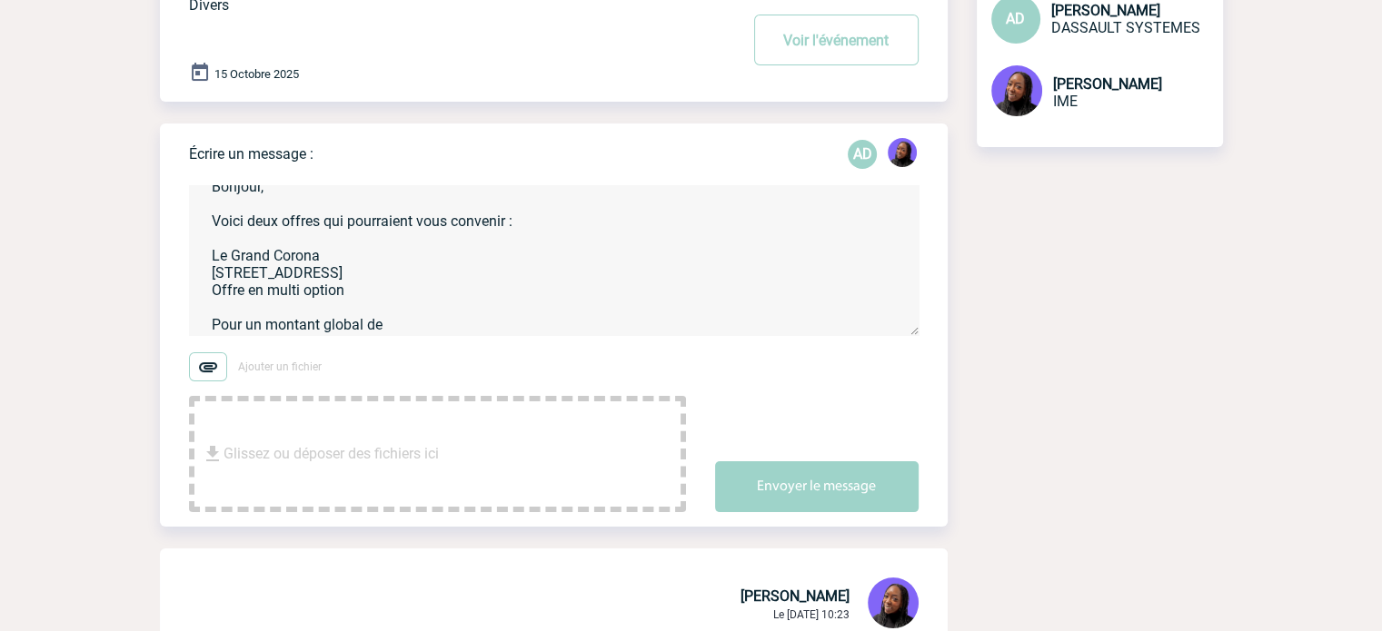  I want to click on span: 15 Octobre 2025, so click(256, 74).